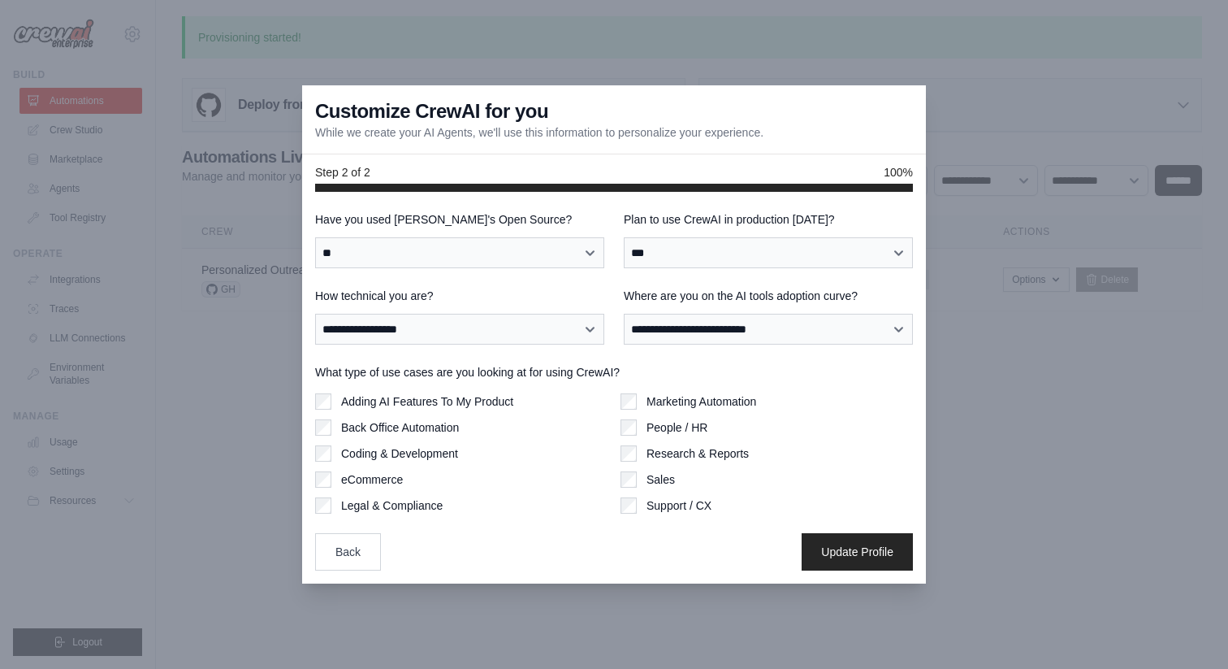  I want to click on label: Coding & Development, so click(400, 453).